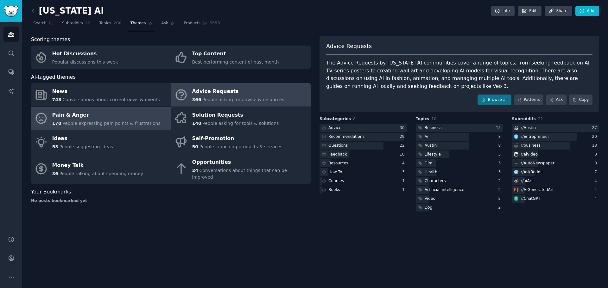 The width and height of the screenshot is (608, 288). Describe the element at coordinates (241, 57) in the screenshot. I see `a: Top ContentBest-performing content of past month` at that location.